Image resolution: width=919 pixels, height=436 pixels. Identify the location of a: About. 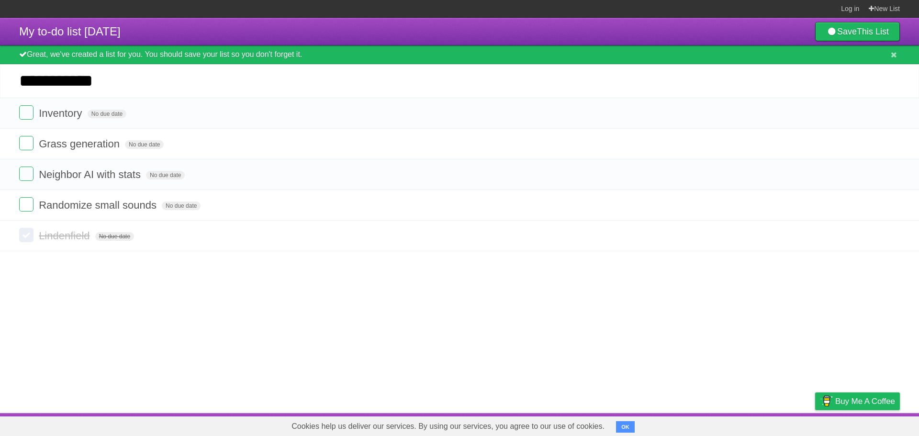
(698, 425).